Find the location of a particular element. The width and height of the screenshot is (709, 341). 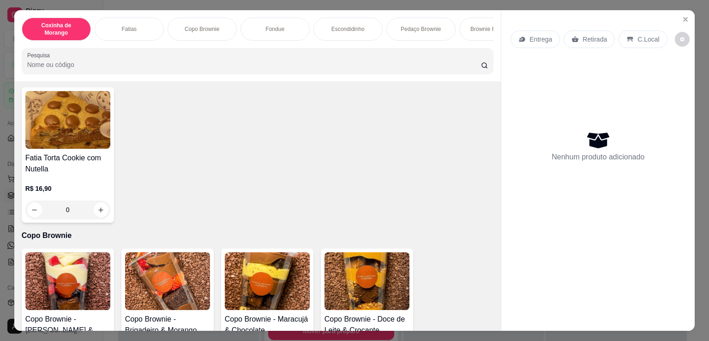

p: Retirada is located at coordinates (595, 39).